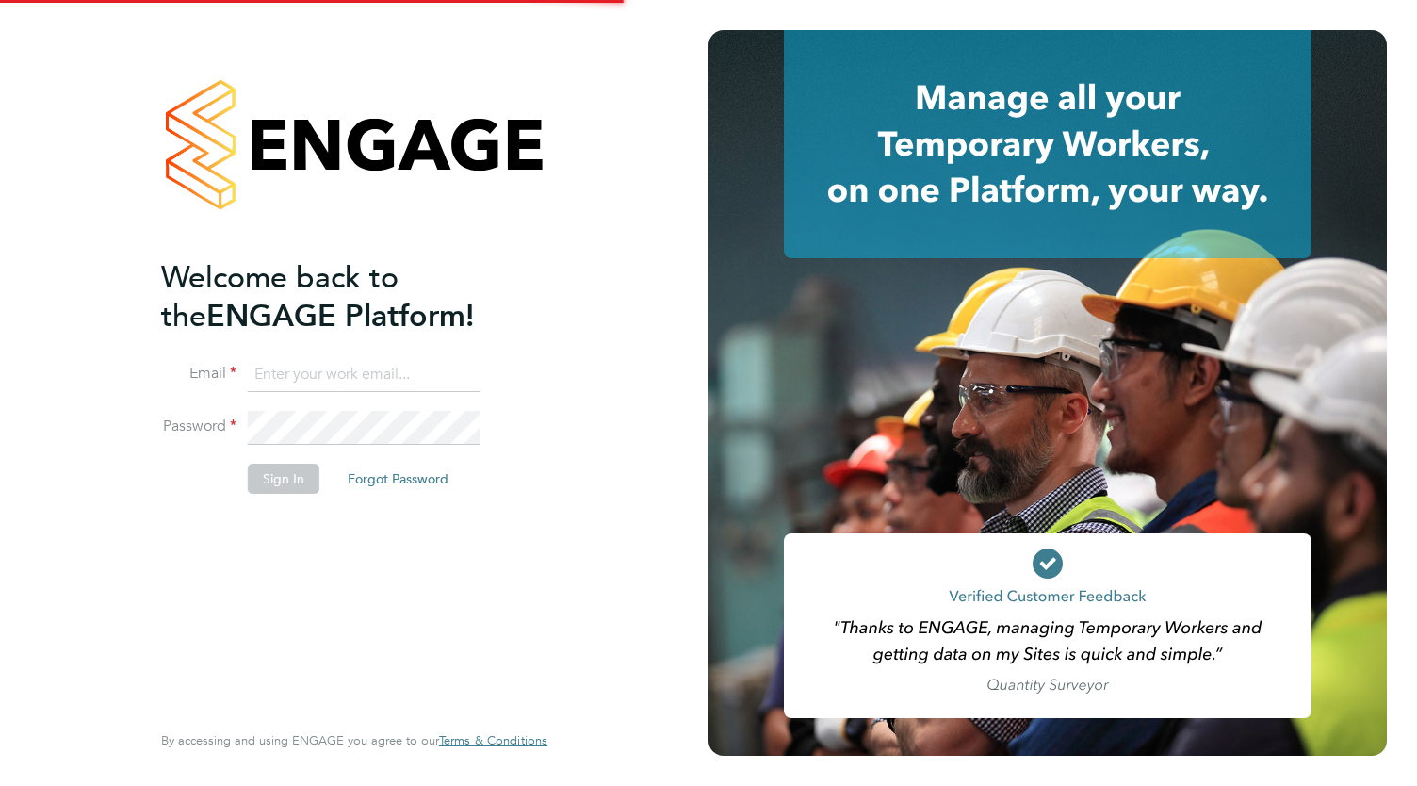 Image resolution: width=1417 pixels, height=786 pixels. What do you see at coordinates (199, 373) in the screenshot?
I see `label: Email` at bounding box center [199, 373].